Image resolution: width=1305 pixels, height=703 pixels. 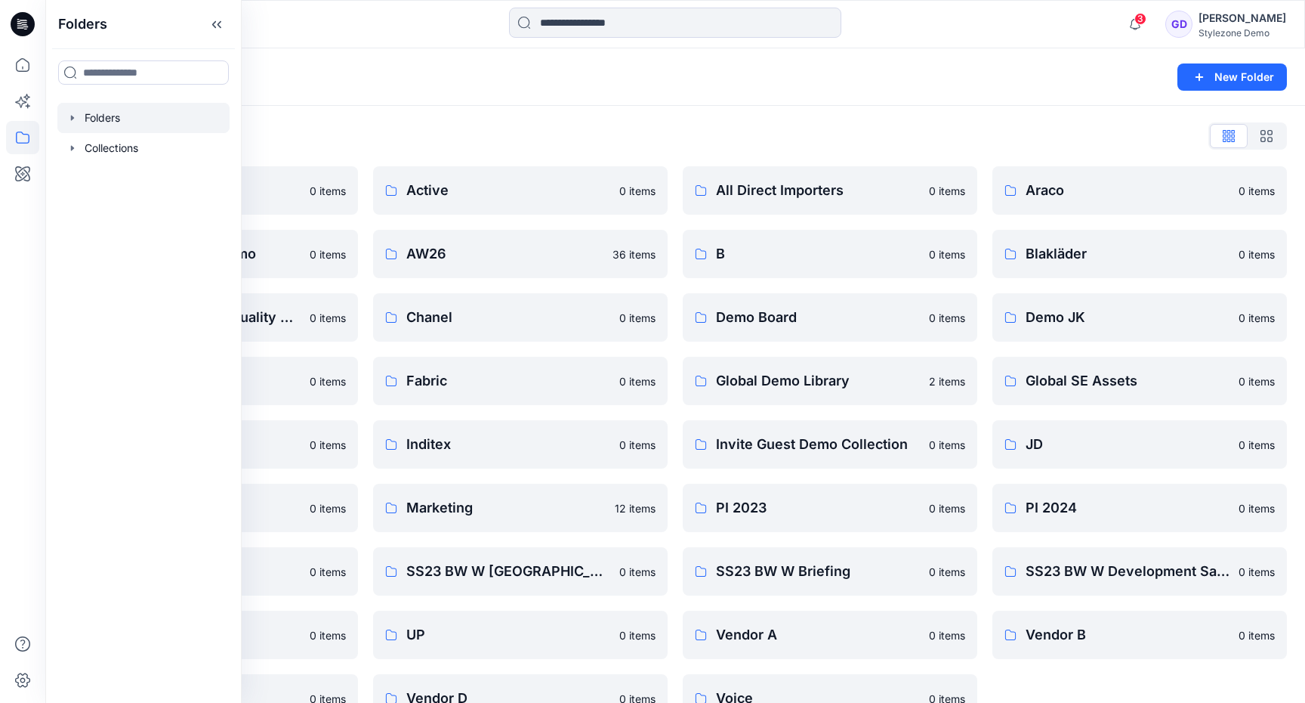 I want to click on a: SS23 BW W Development Samples0 items, so click(x=1140, y=571).